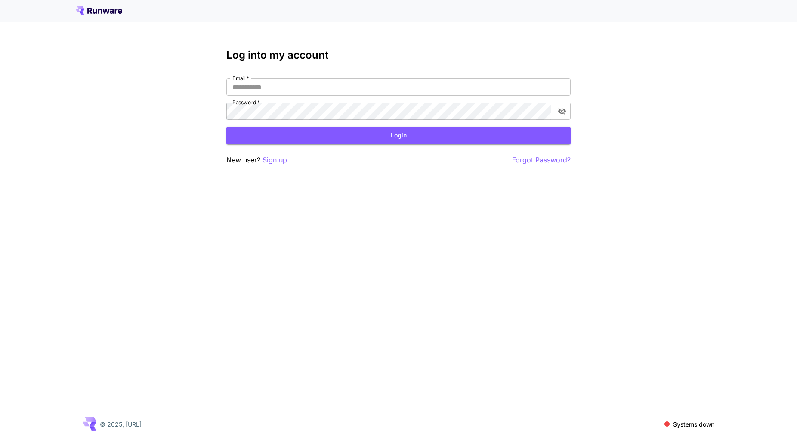 The width and height of the screenshot is (797, 440). What do you see at coordinates (399, 135) in the screenshot?
I see `button: Login` at bounding box center [399, 135].